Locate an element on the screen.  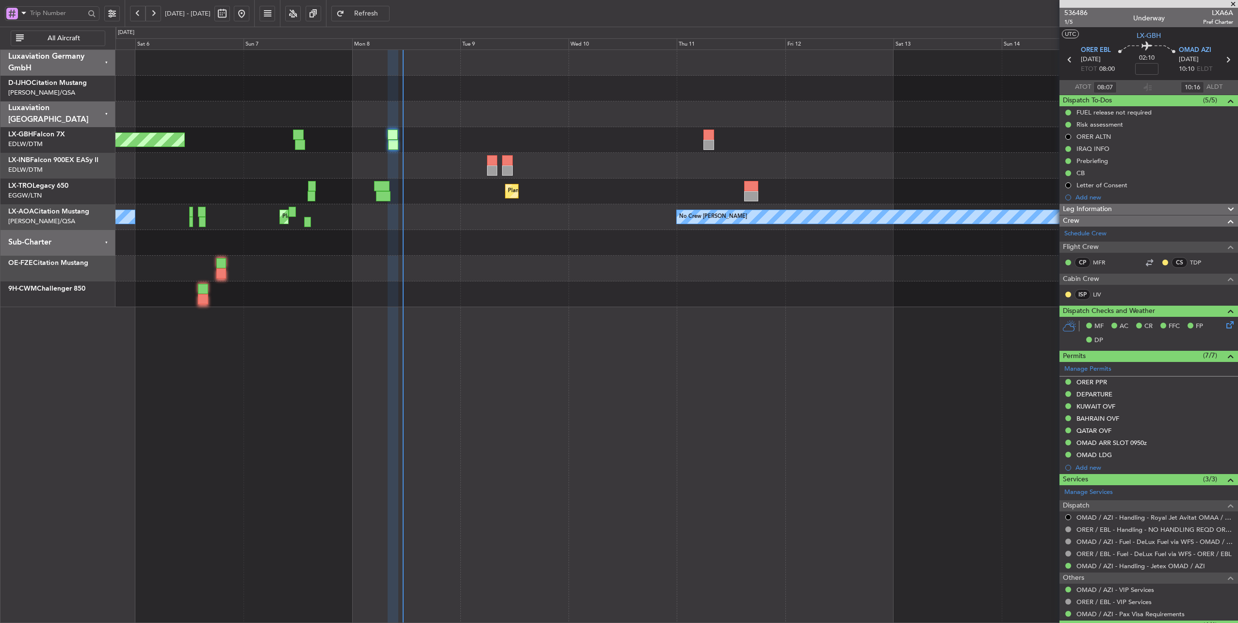
a: ORER / EBL - Handling - NO HANDLING REQD ORER/EBL is located at coordinates (1155, 529).